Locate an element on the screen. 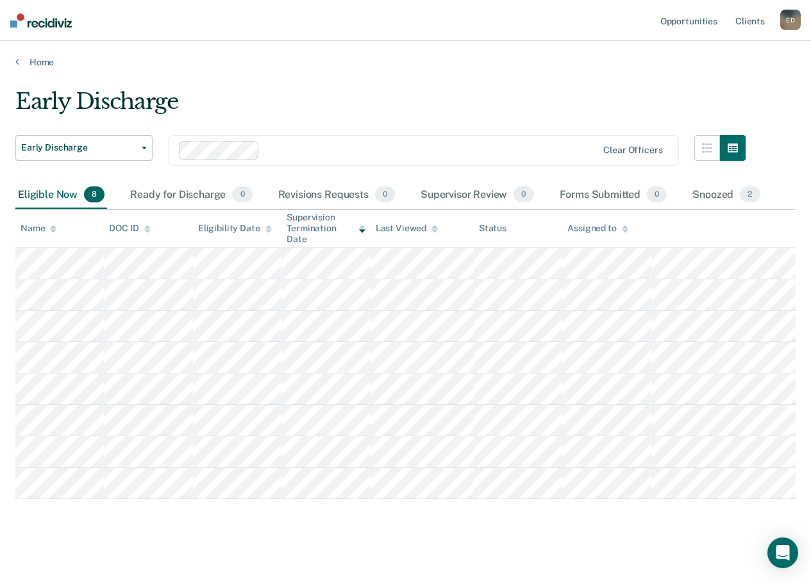 The height and width of the screenshot is (581, 811). div: Ready for Discharge0 is located at coordinates (191, 196).